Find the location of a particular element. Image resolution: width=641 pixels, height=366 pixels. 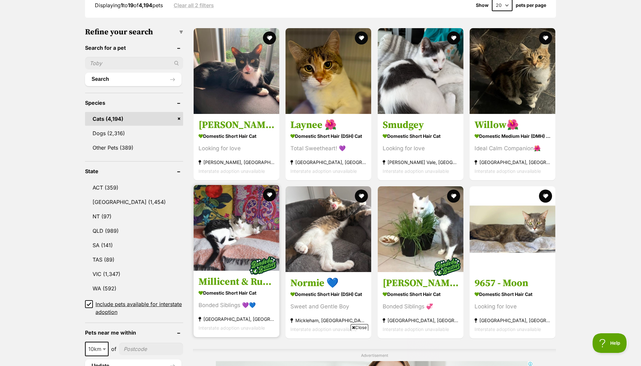

h3: 9657 - Moon is located at coordinates (512, 283).